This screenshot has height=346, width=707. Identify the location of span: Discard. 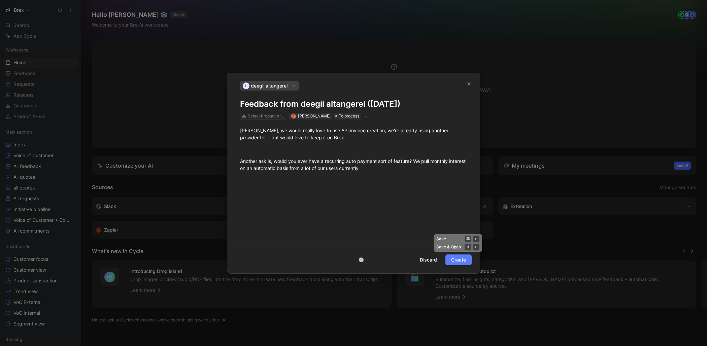
(428, 260).